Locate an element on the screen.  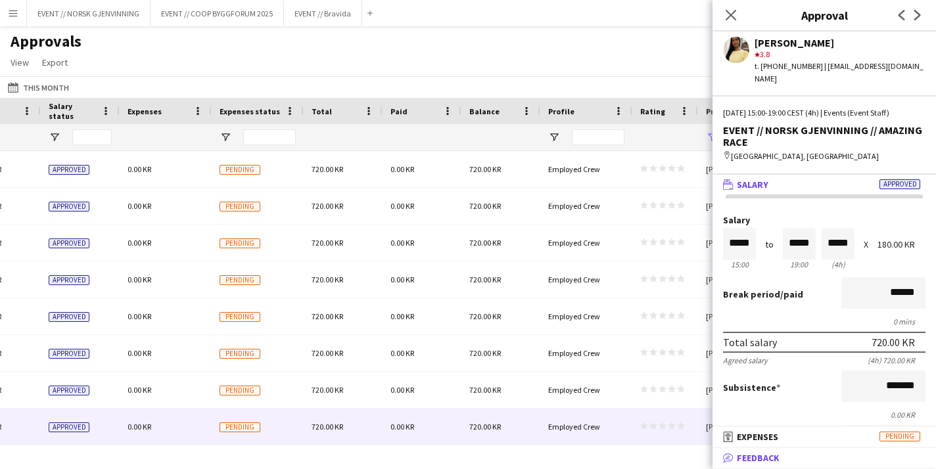
div: EVENT // NORSK GJENVINNING // AMAZING RACE is located at coordinates (824, 136).